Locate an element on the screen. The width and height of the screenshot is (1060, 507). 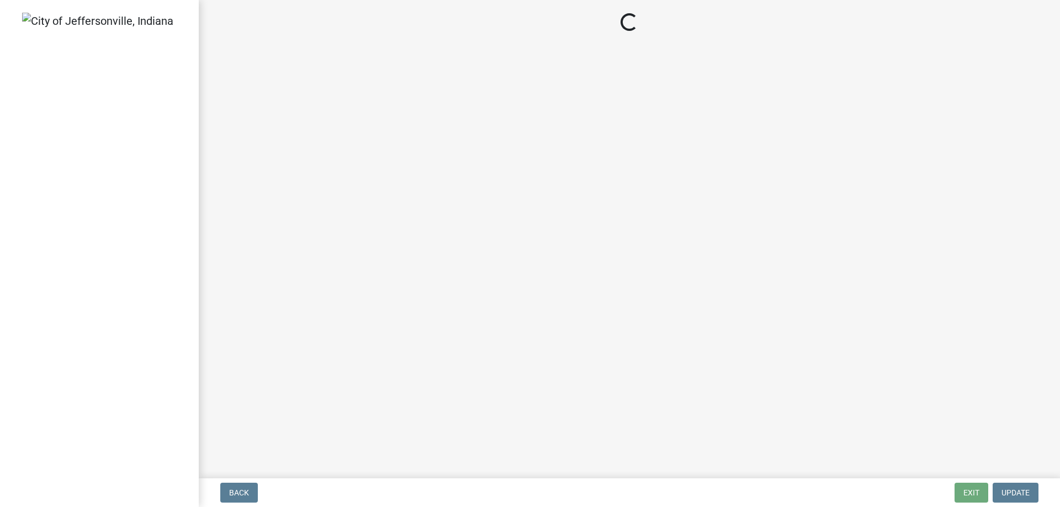
button: Update is located at coordinates (1015, 493).